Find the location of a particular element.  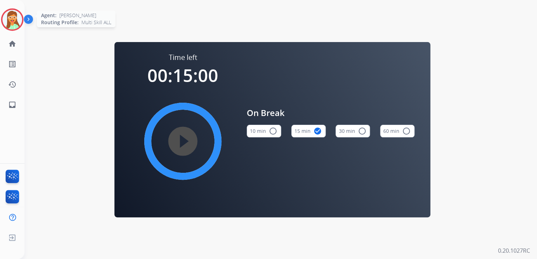

mat-icon: history is located at coordinates (12, 85).